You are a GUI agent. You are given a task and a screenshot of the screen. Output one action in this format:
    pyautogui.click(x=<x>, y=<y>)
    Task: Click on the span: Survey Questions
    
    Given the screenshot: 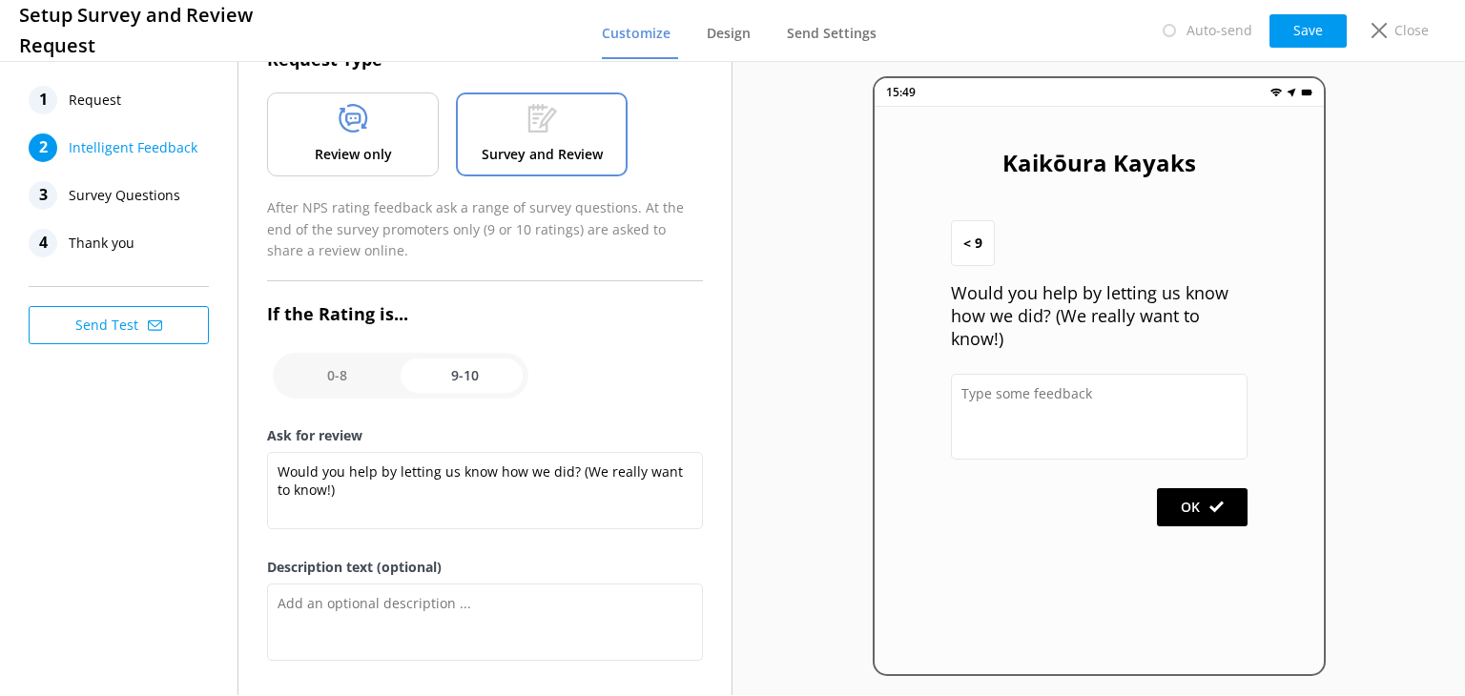 What is the action you would take?
    pyautogui.click(x=124, y=195)
    